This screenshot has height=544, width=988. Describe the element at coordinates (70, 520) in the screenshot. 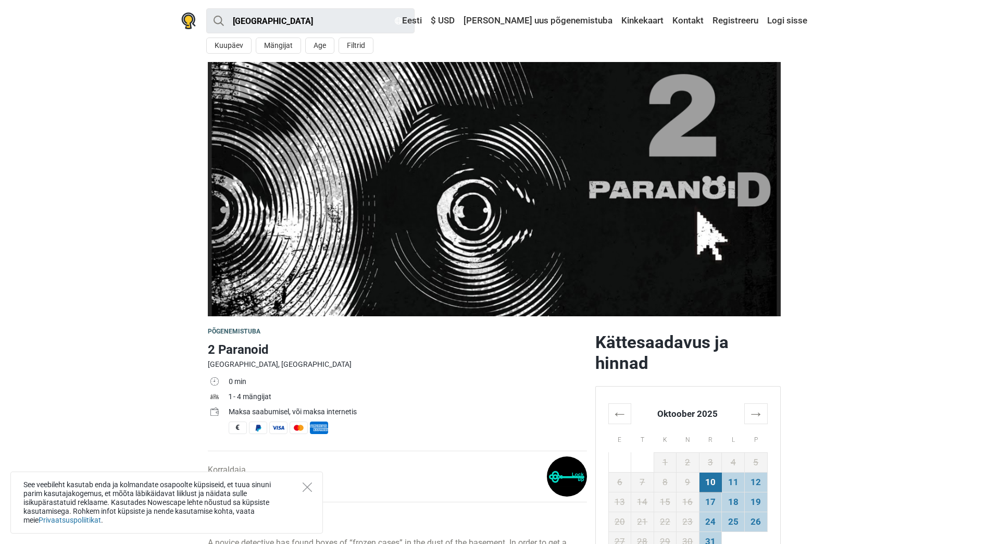

I see `a: Privaatsuspoliitikat` at that location.